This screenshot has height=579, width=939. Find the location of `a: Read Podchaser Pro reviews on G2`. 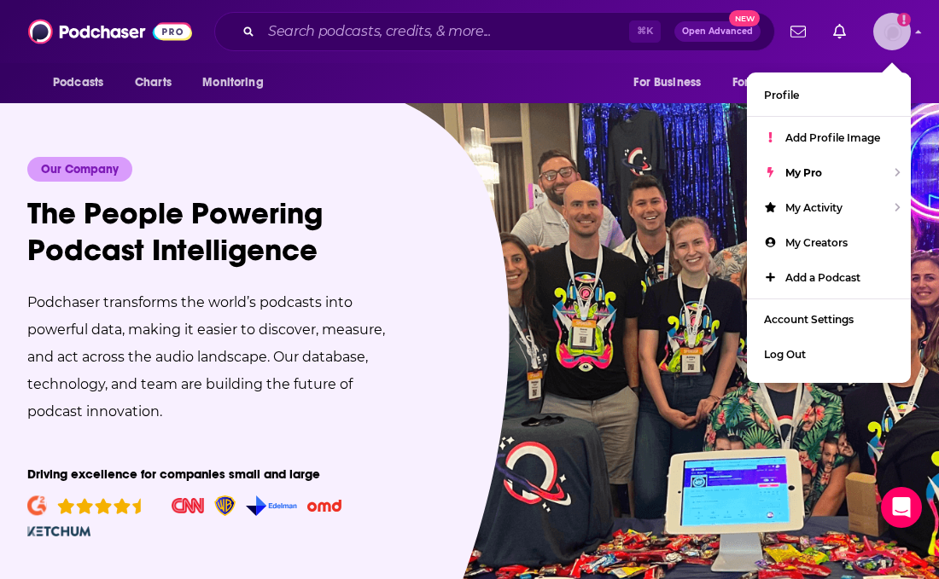

a: Read Podchaser Pro reviews on G2 is located at coordinates (84, 506).